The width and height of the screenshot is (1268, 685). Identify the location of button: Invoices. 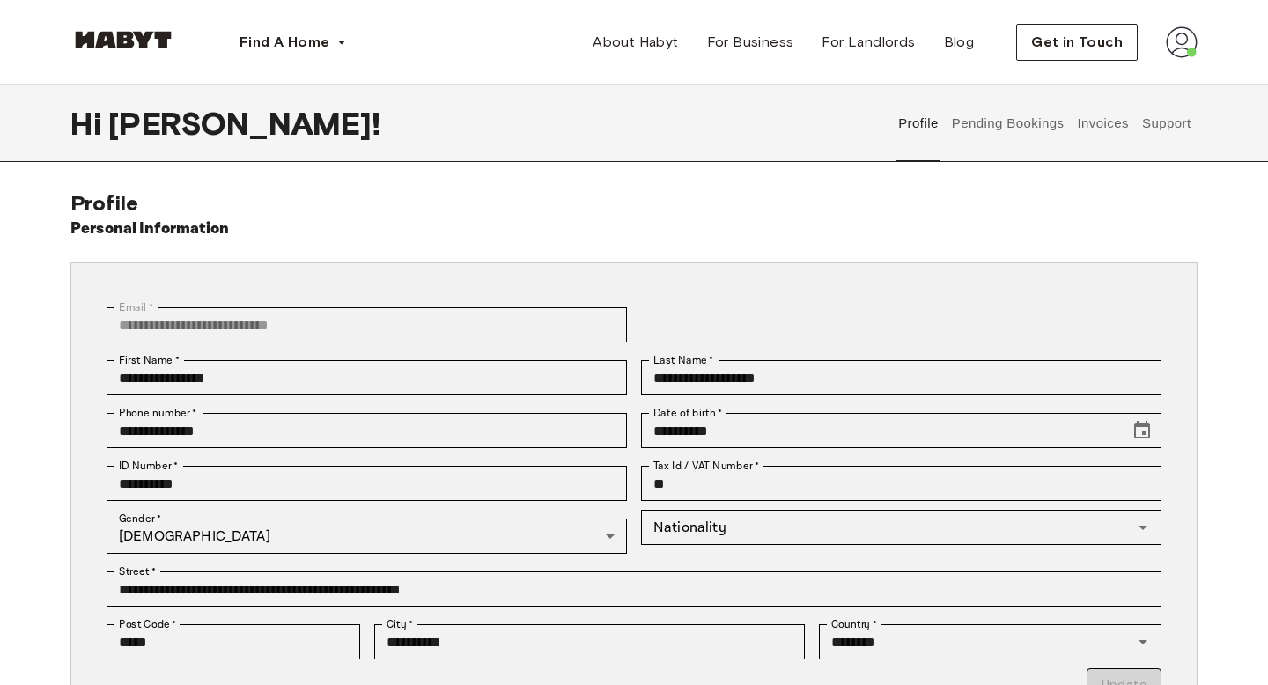
(1102, 123).